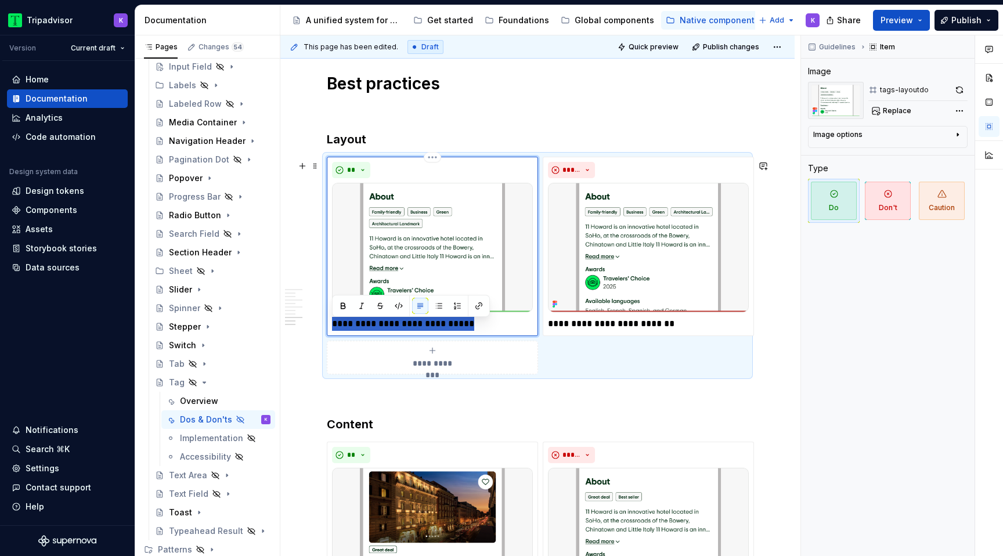 The height and width of the screenshot is (556, 1003). Describe the element at coordinates (212, 85) in the screenshot. I see `div: Labels` at that location.